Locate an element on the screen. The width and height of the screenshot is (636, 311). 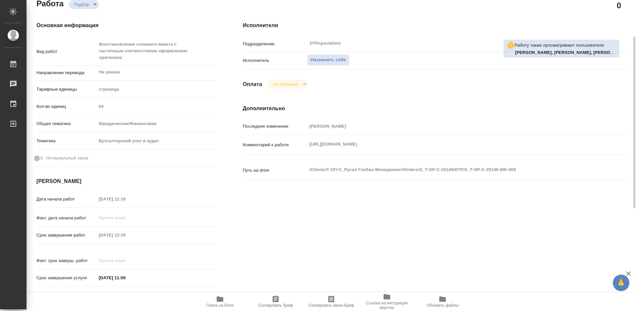
p: Комментарий к работе is located at coordinates (275, 145).